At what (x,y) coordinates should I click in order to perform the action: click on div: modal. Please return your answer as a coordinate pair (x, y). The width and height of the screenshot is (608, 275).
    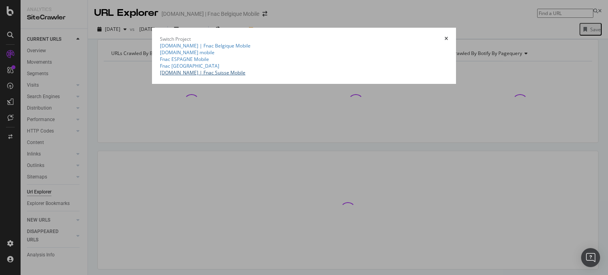
    Looking at the image, I should click on (304, 56).